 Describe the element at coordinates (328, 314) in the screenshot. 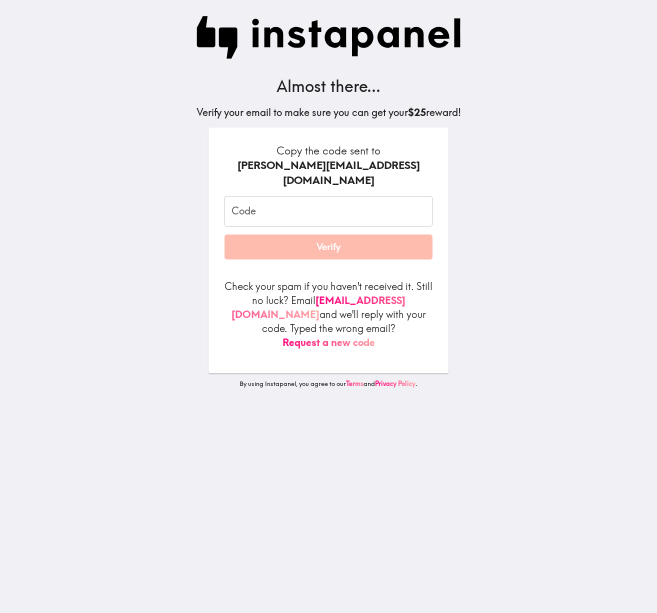

I see `p: Check your spam if you haven't received it. Still no luck? Email and we'll reply with your code. ...` at that location.